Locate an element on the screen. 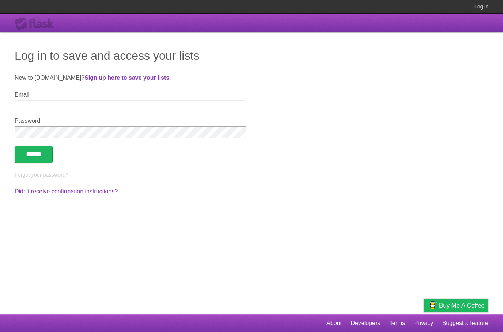  label: Password is located at coordinates (131, 121).